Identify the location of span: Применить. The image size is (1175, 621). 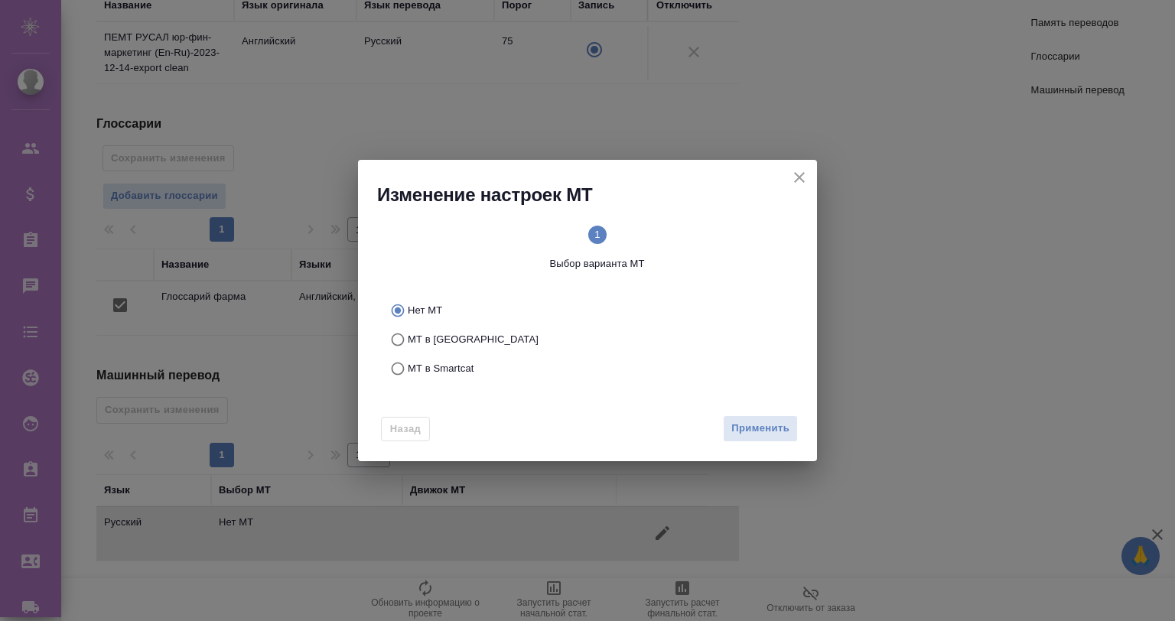
(760, 428).